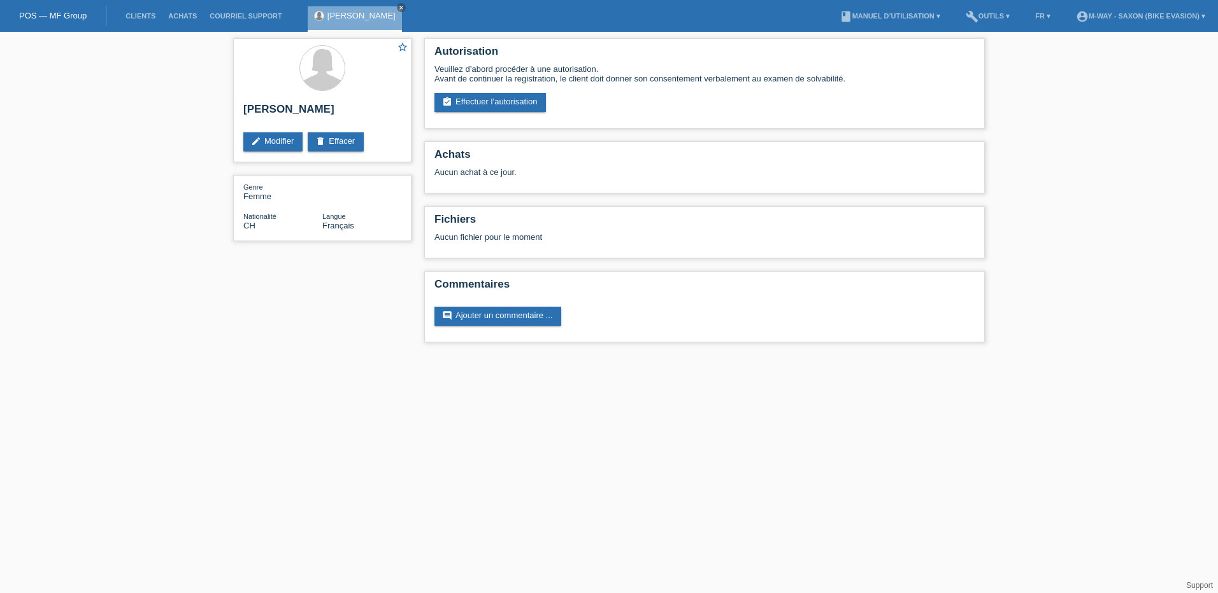  I want to click on a: FR ▾, so click(1042, 16).